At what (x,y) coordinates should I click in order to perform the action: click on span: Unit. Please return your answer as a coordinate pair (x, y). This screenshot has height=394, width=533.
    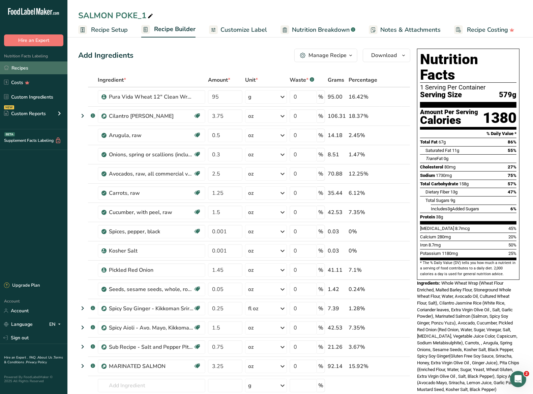
    Looking at the image, I should click on (252, 80).